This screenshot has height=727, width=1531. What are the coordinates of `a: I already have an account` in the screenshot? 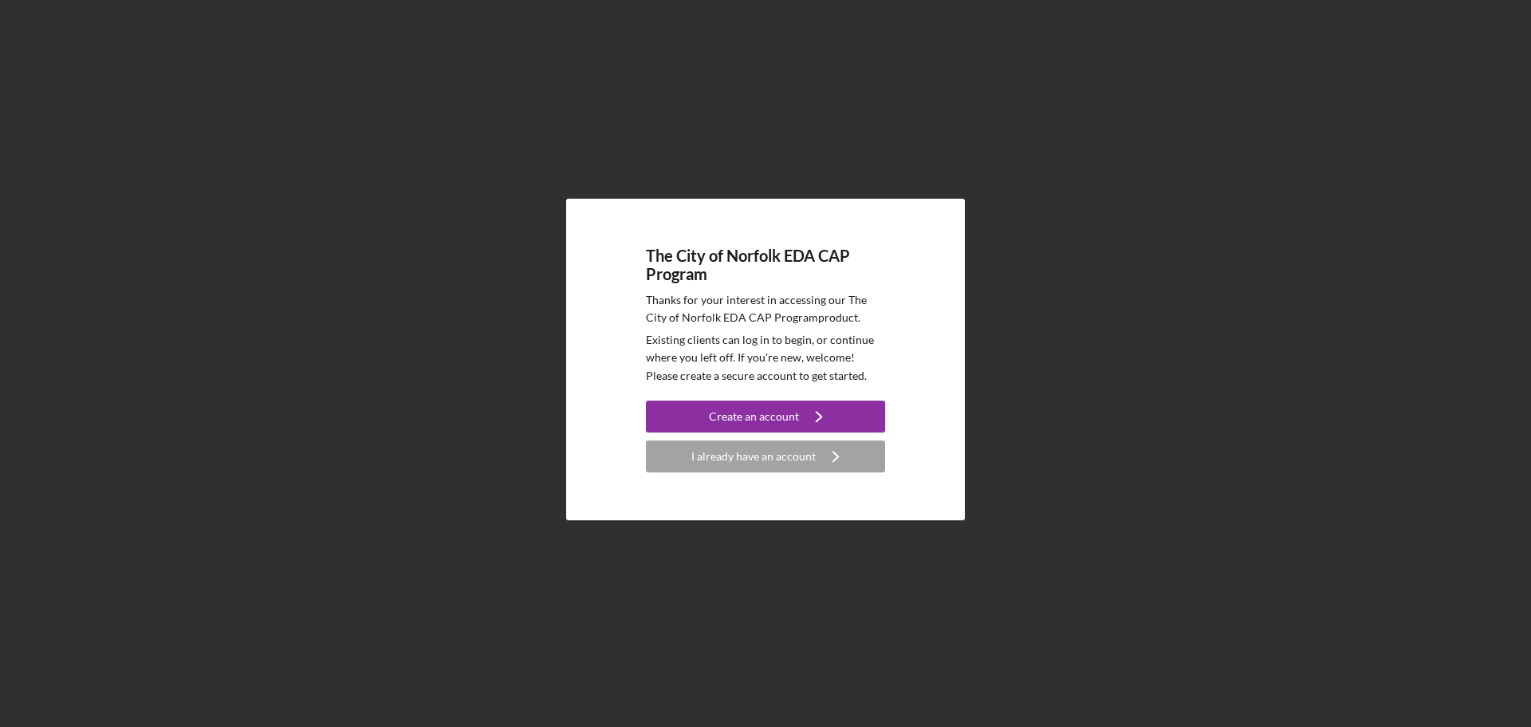 It's located at (766, 456).